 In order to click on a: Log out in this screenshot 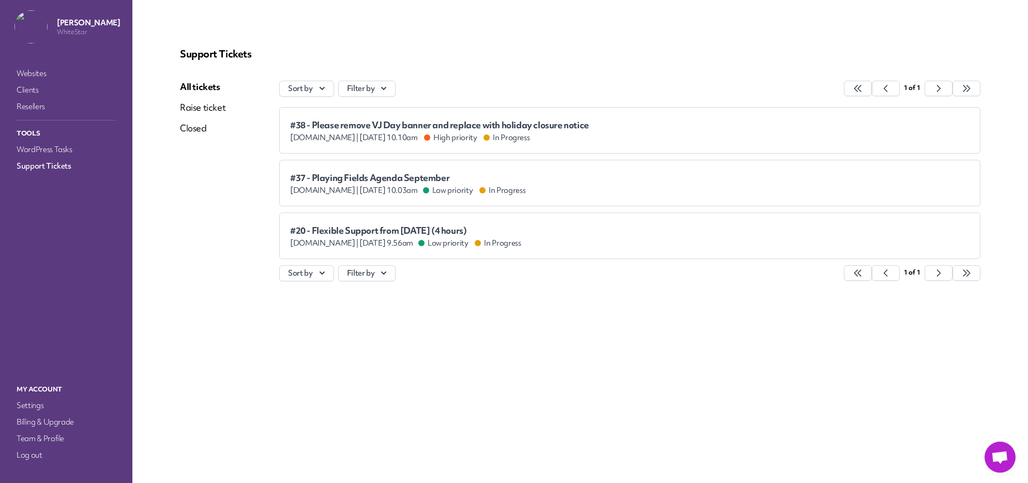, I will do `click(66, 455)`.